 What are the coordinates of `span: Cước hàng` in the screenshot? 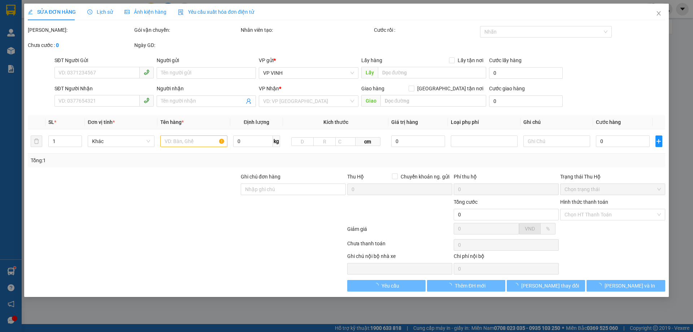 It's located at (608, 122).